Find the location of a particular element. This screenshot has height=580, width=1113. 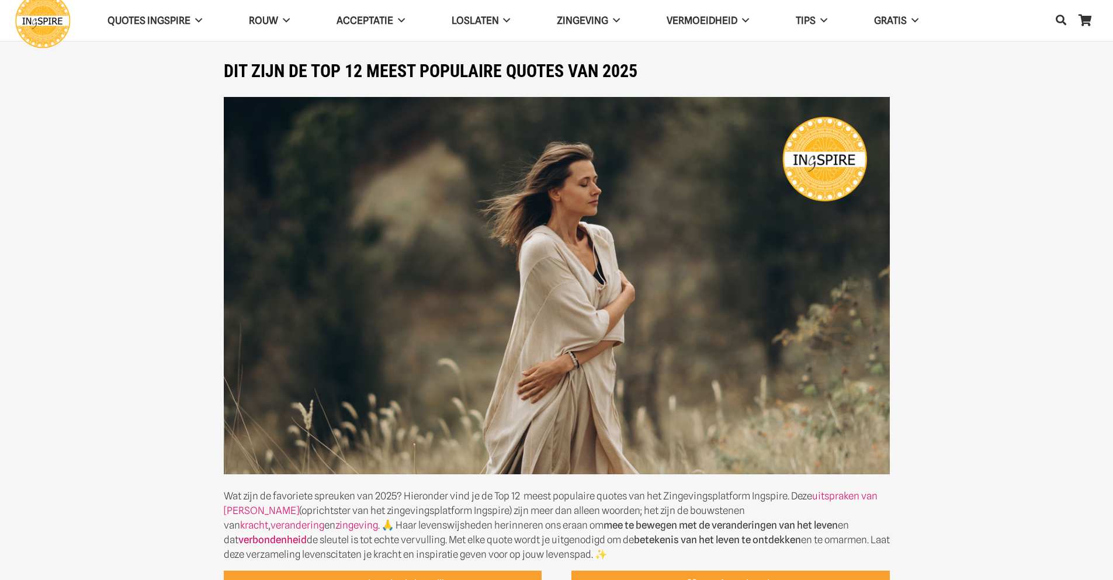

span: Acceptatie is located at coordinates (364, 20).